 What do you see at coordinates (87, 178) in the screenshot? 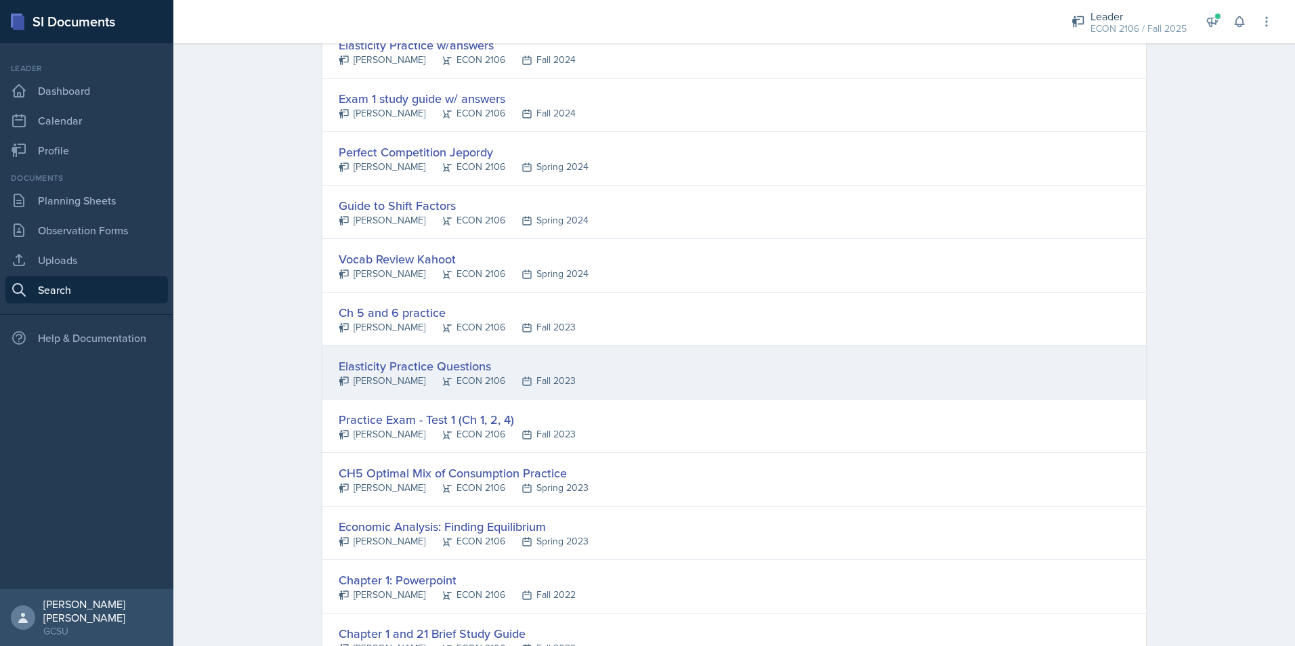
I see `div: Documents` at bounding box center [87, 178].